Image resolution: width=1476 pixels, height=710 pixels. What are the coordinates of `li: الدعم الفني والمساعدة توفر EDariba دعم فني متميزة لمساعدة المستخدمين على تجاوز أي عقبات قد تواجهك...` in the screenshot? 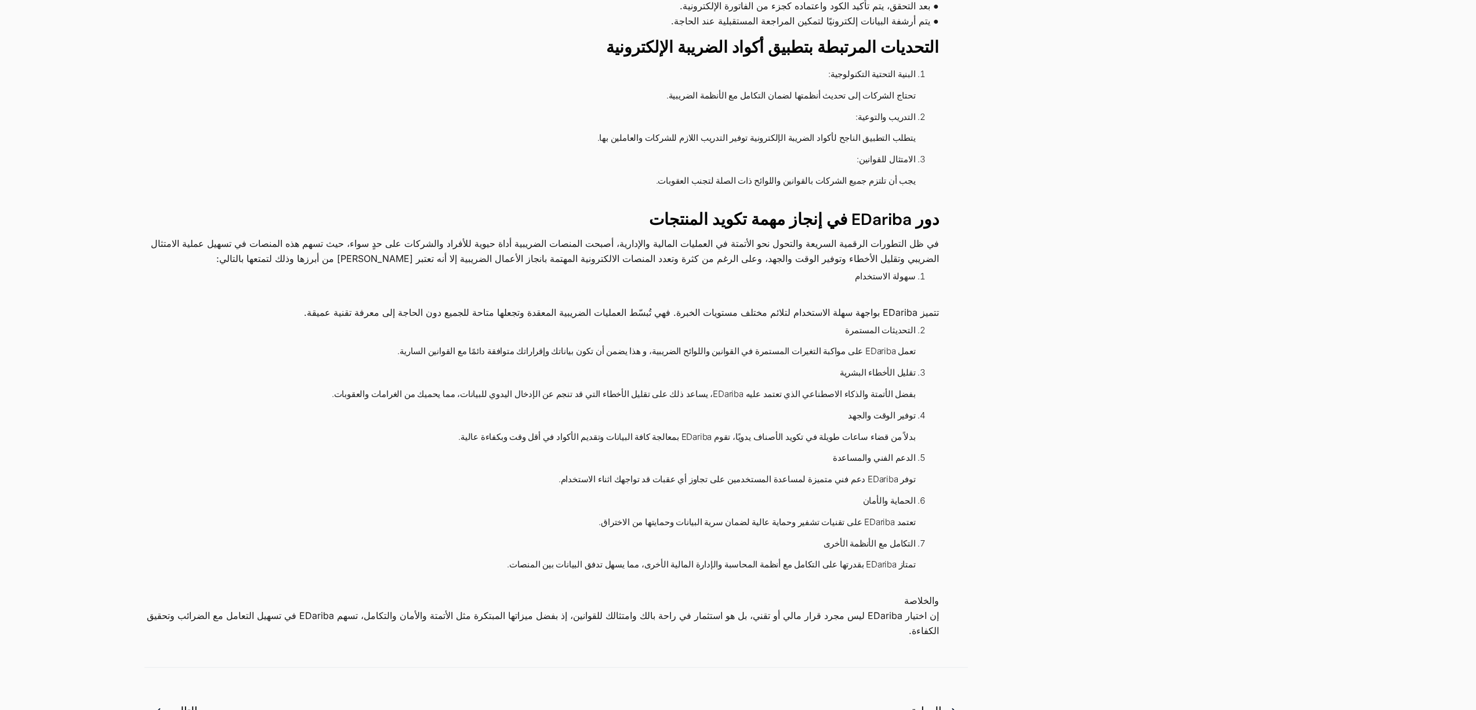 It's located at (540, 469).